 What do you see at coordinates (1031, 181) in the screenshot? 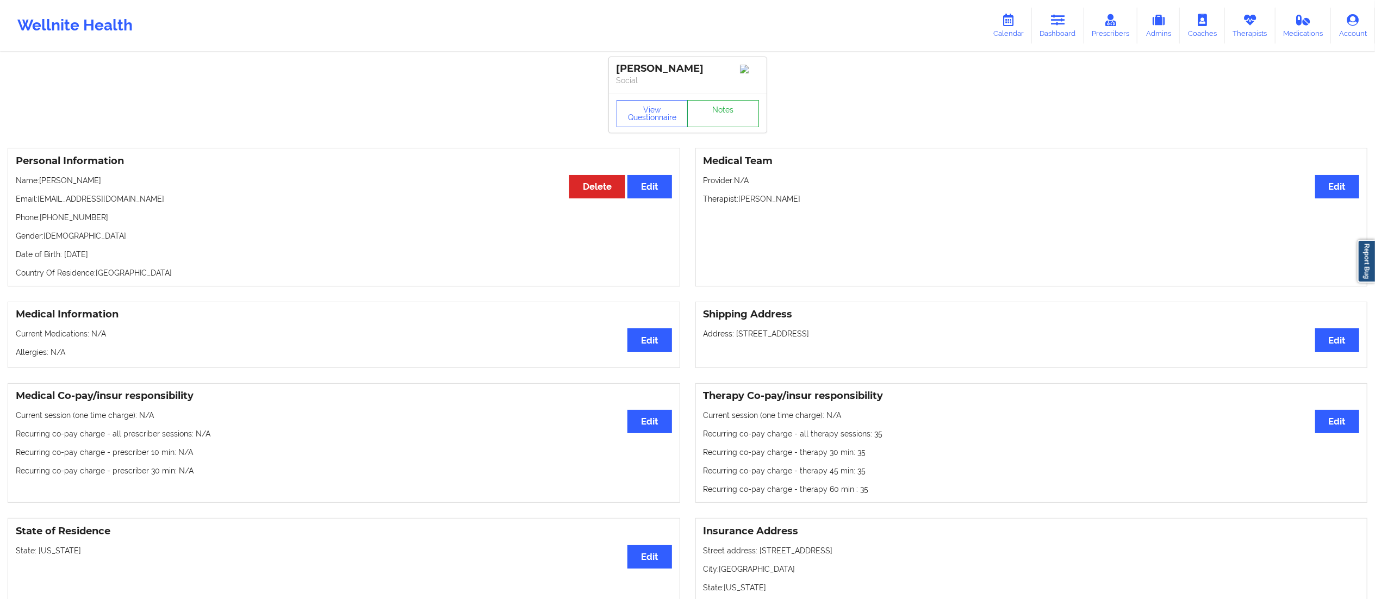
I see `p: Provider: N/A` at bounding box center [1031, 181].